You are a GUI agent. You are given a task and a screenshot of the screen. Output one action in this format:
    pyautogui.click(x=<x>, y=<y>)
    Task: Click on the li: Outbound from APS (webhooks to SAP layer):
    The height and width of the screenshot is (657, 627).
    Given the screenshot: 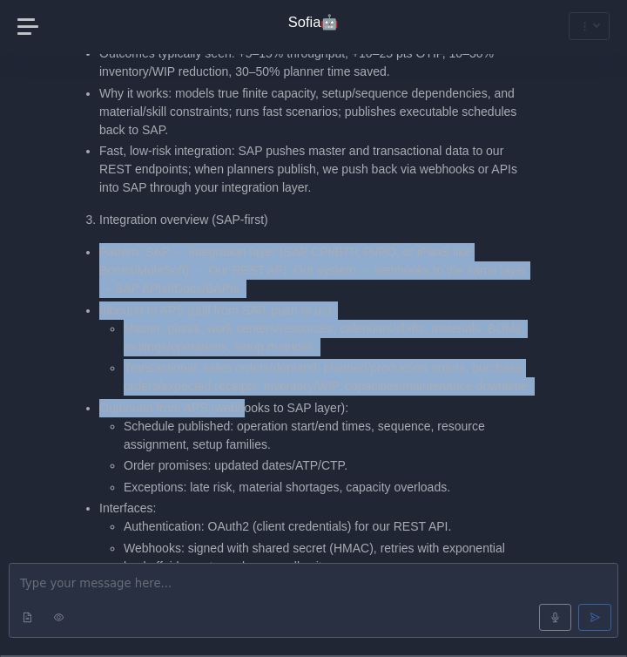 What is the action you would take?
    pyautogui.click(x=318, y=448)
    